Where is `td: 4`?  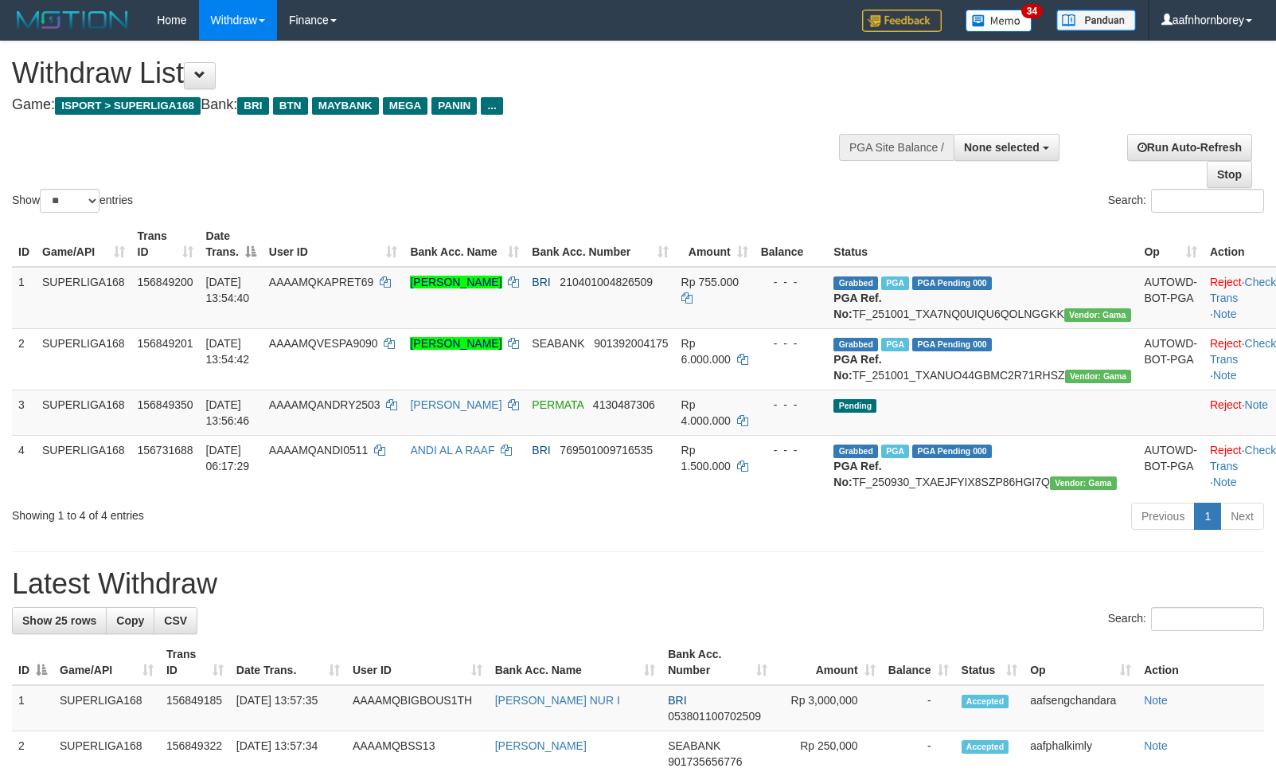
td: 4 is located at coordinates (24, 465).